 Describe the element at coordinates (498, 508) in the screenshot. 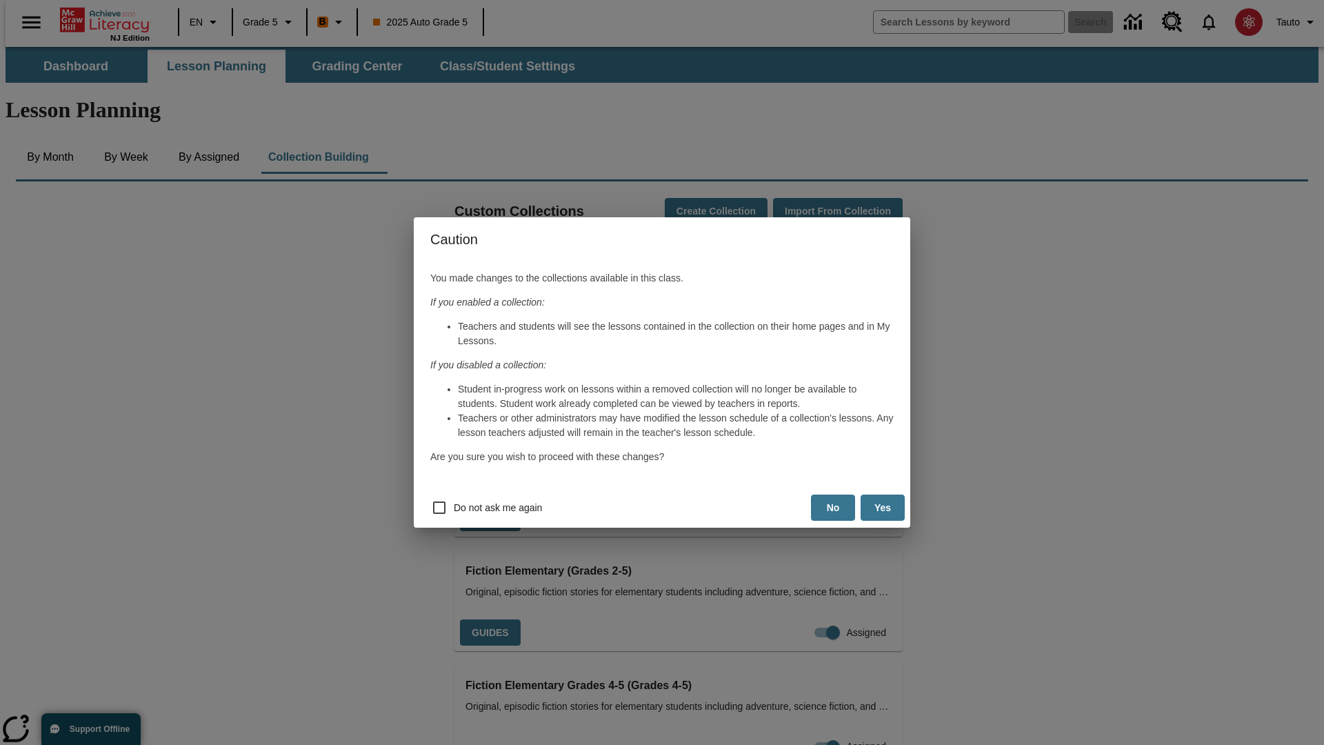

I see `span: Do not ask me again` at that location.